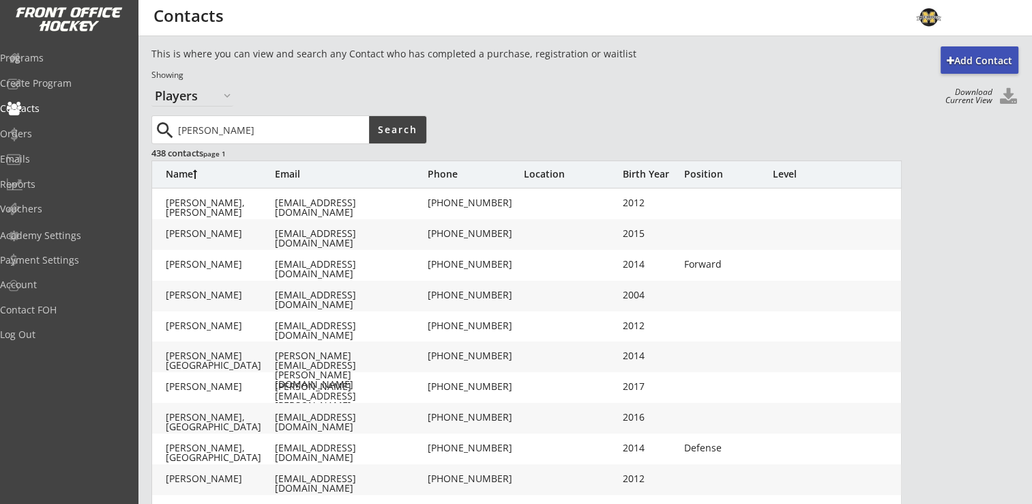 This screenshot has width=1032, height=504. What do you see at coordinates (966, 96) in the screenshot?
I see `div: Download Current View` at bounding box center [966, 96].